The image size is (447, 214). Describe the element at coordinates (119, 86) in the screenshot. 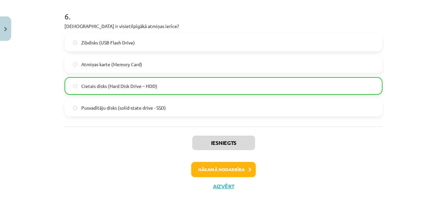

I see `span: Cietais disks (Hard Disk Drive – HDD)` at that location.